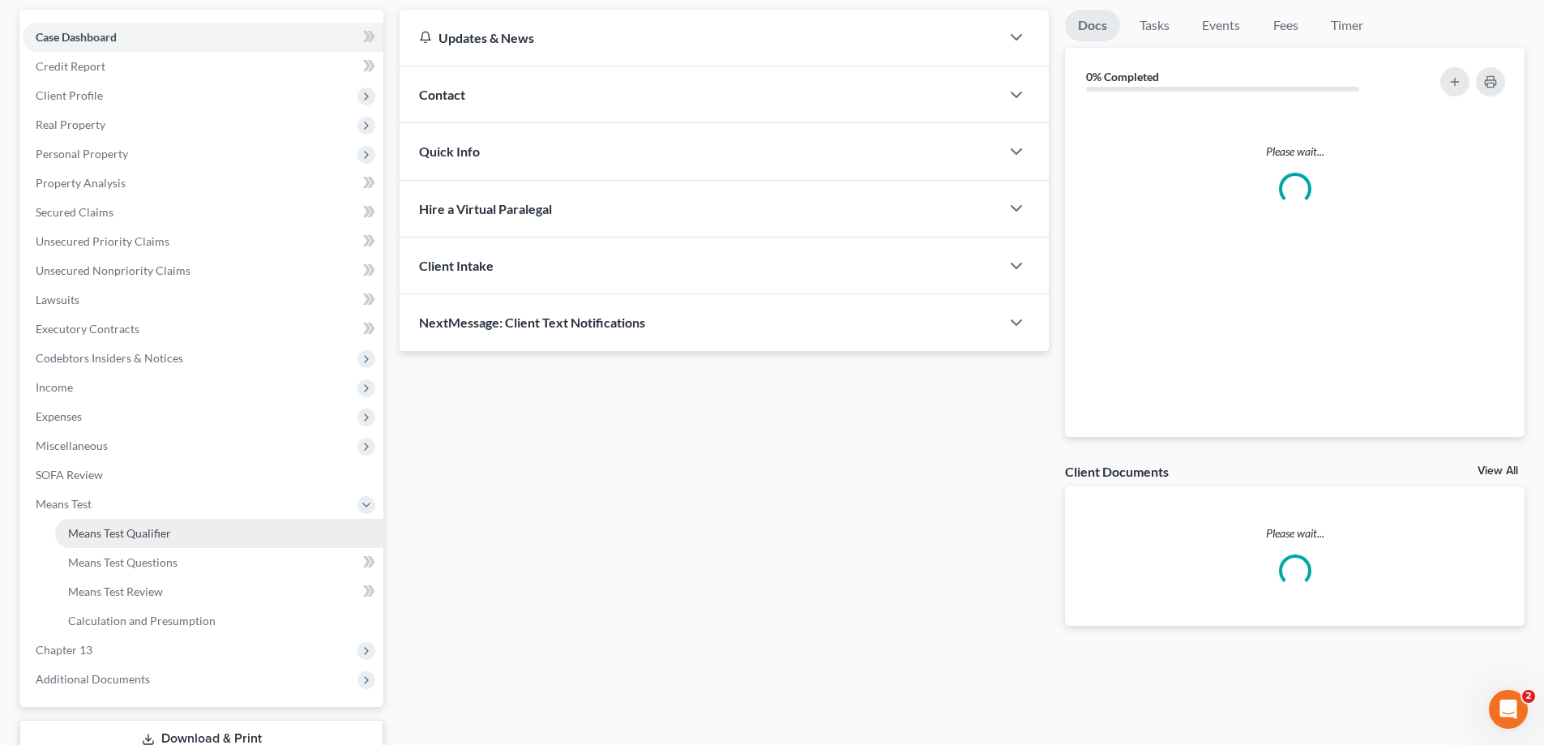 This screenshot has height=745, width=1544. Describe the element at coordinates (142, 620) in the screenshot. I see `span: Calculation and Presumption` at that location.